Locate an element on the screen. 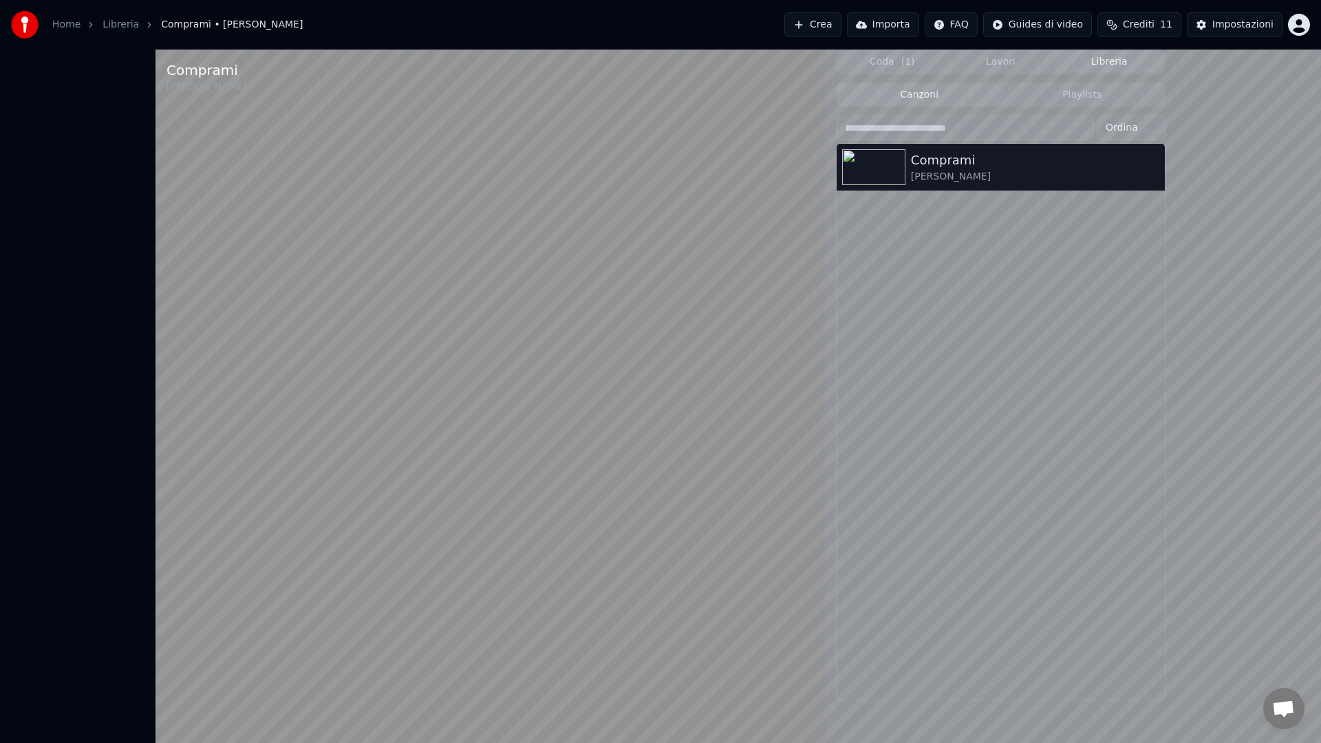 The width and height of the screenshot is (1321, 743). button: FAQ is located at coordinates (951, 25).